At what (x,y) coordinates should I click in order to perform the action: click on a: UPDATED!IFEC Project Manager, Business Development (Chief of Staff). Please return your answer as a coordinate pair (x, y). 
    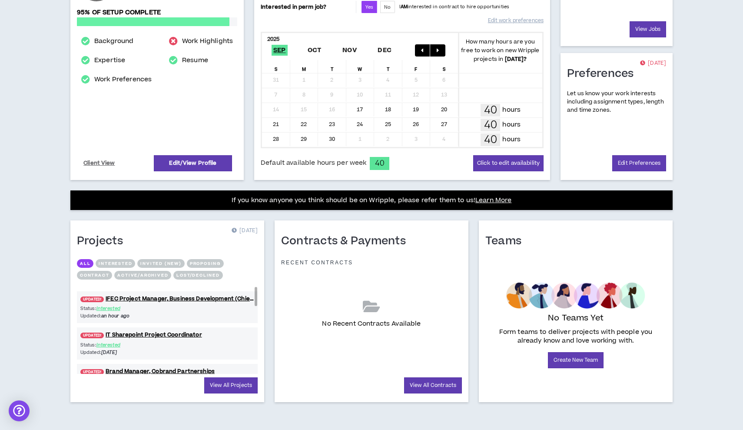
    Looking at the image, I should click on (167, 299).